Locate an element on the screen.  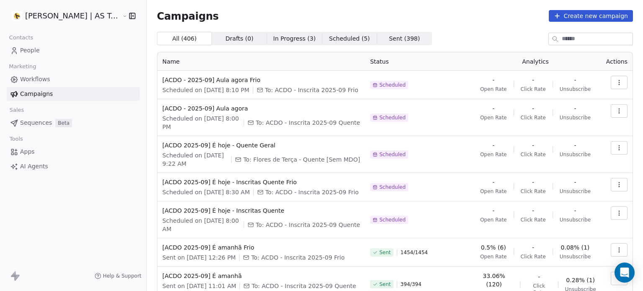
span: In Progress ( 3 ) is located at coordinates (295, 38).